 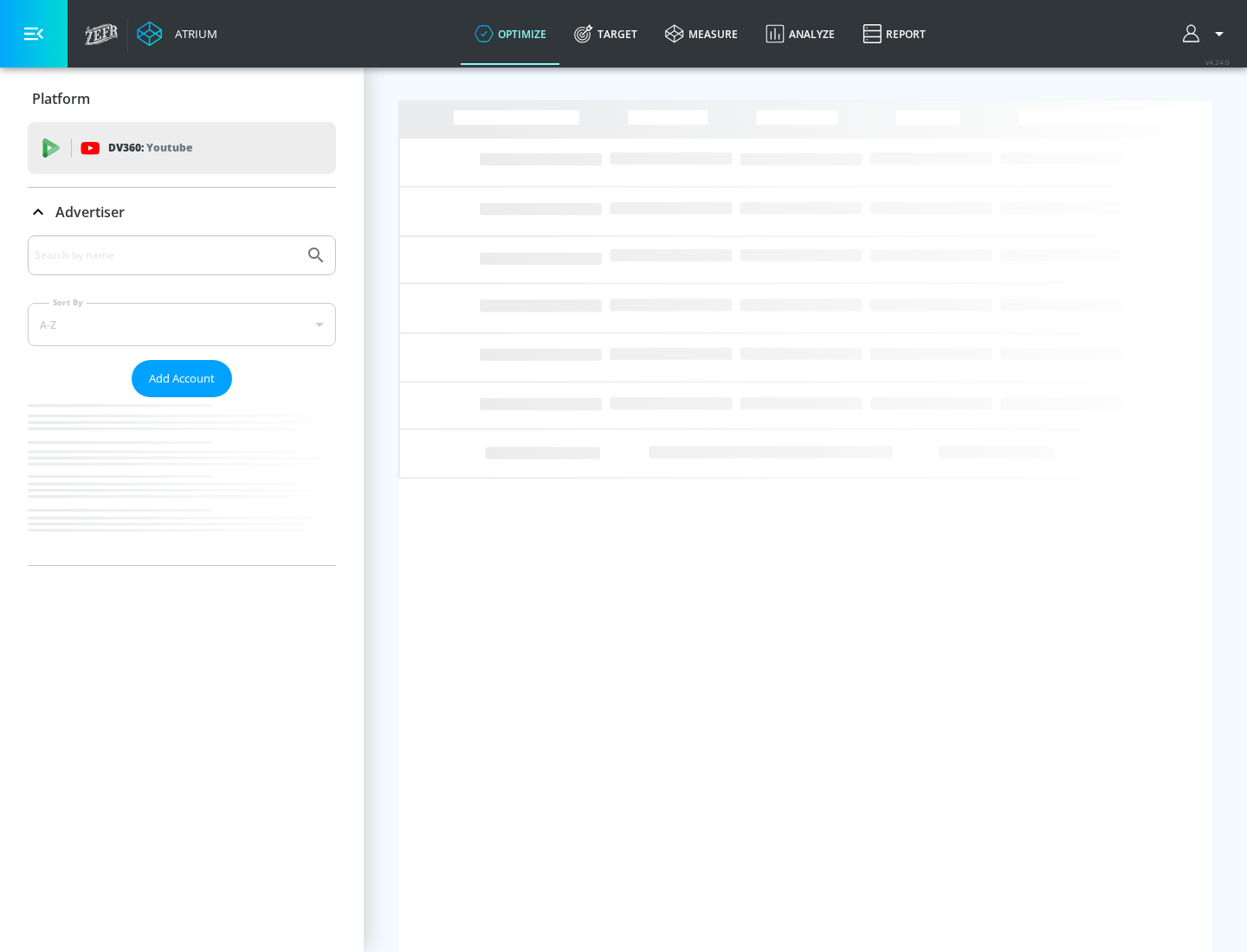 I want to click on a: Atrium, so click(x=177, y=33).